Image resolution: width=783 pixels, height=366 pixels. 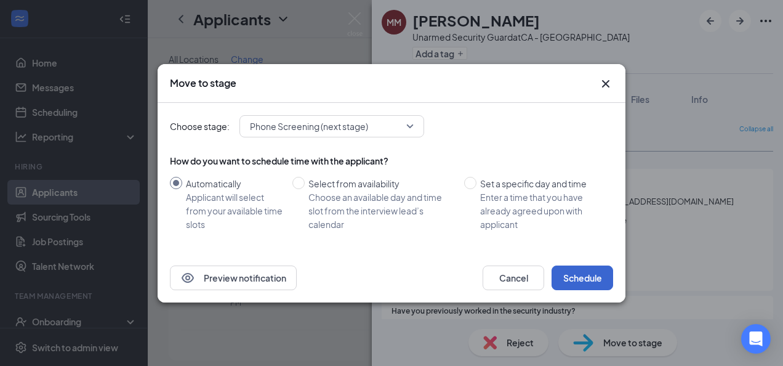 What do you see at coordinates (234, 183) in the screenshot?
I see `div: Automatically` at bounding box center [234, 183].